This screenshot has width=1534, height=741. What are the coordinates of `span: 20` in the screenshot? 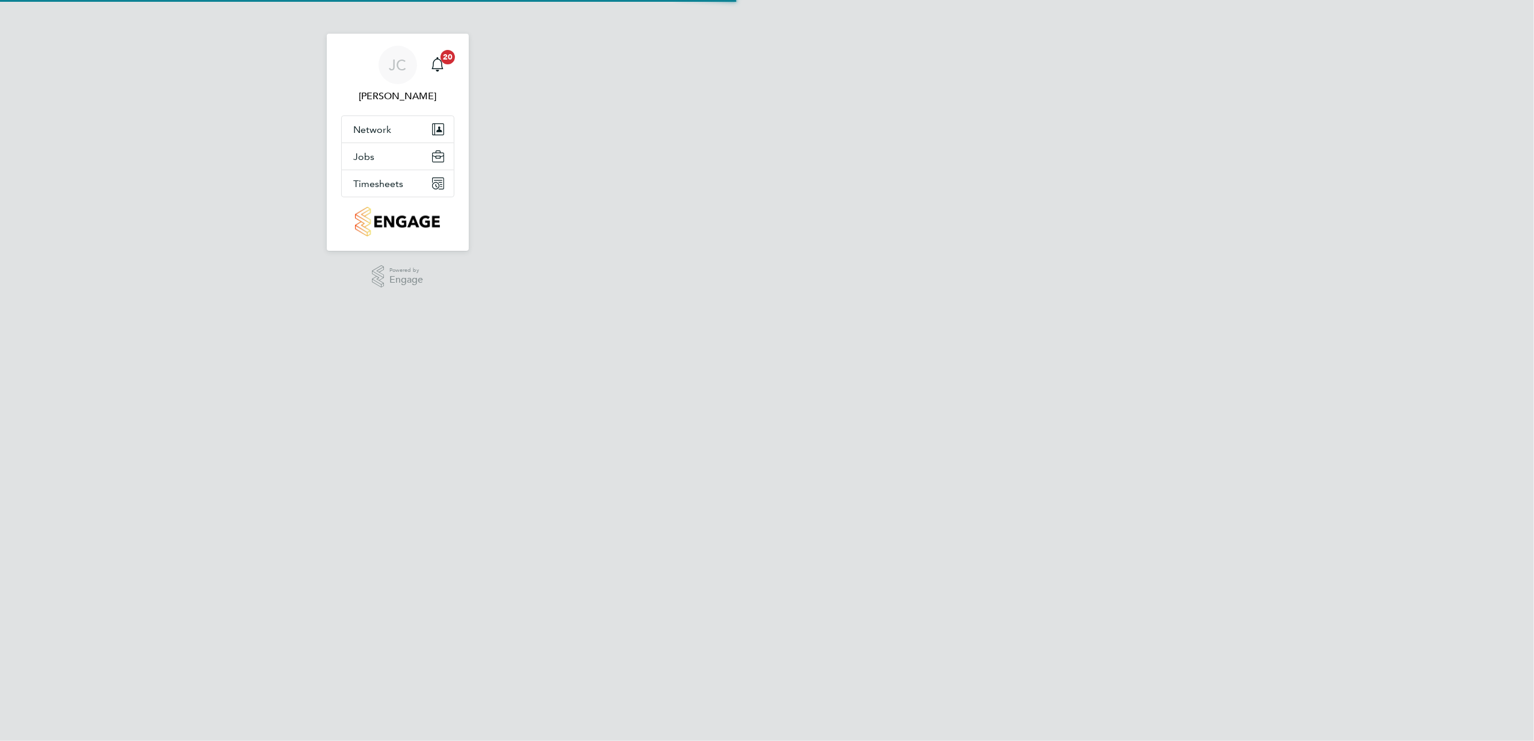 It's located at (448, 57).